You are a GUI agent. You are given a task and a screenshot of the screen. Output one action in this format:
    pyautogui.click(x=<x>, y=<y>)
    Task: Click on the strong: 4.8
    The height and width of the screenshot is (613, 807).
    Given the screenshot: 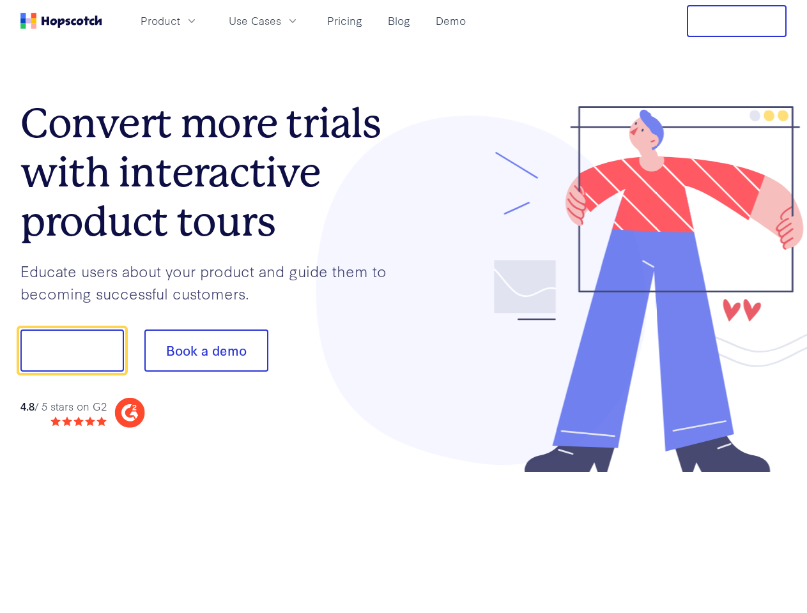 What is the action you would take?
    pyautogui.click(x=27, y=406)
    